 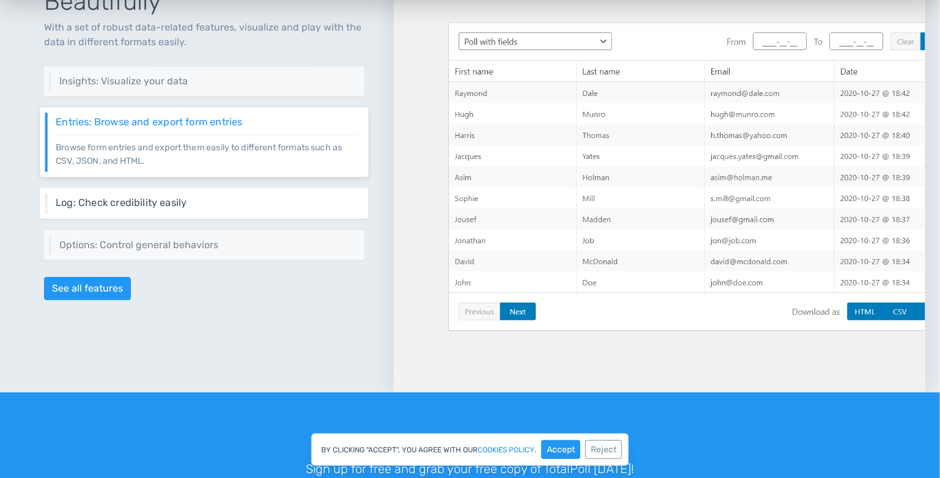 What do you see at coordinates (207, 151) in the screenshot?
I see `p: Browse form entries and export them easily to different formats such as CSV, JSON, and HTML.` at bounding box center [207, 151].